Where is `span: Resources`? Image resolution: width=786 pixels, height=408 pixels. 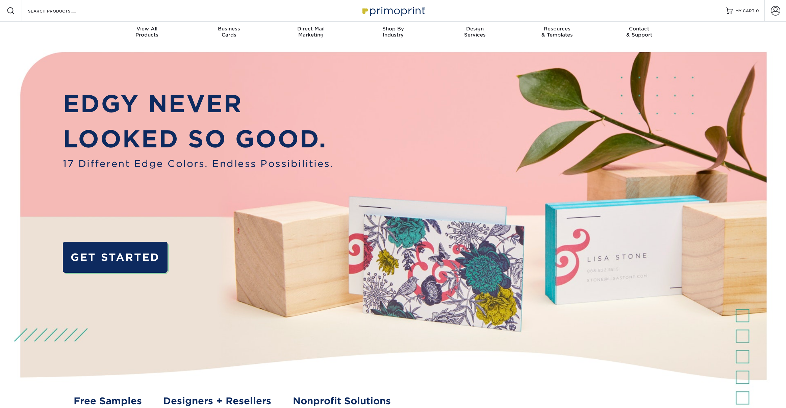 span: Resources is located at coordinates (557, 29).